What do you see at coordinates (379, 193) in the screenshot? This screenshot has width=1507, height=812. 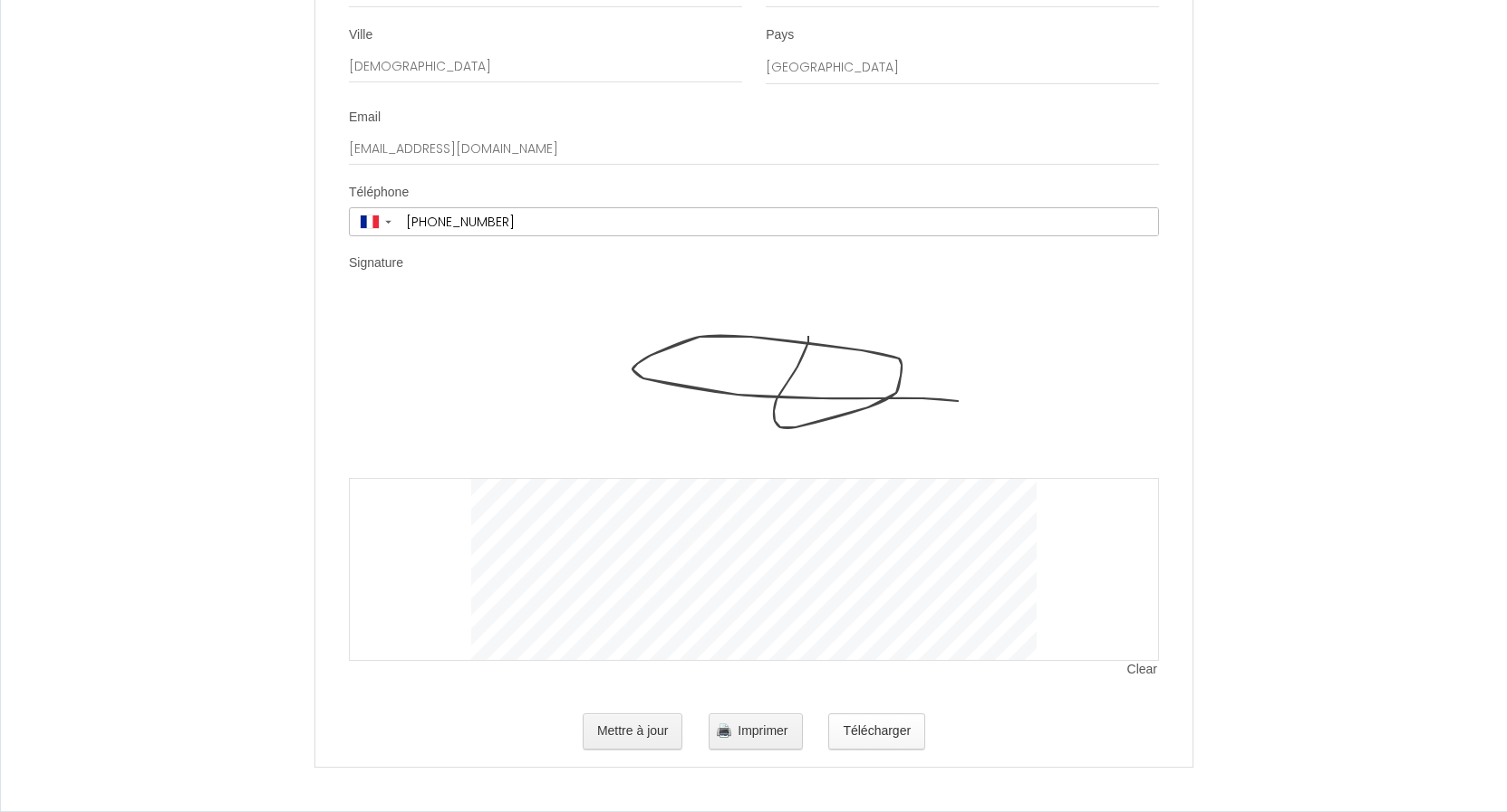 I see `label: Téléphone` at bounding box center [379, 193].